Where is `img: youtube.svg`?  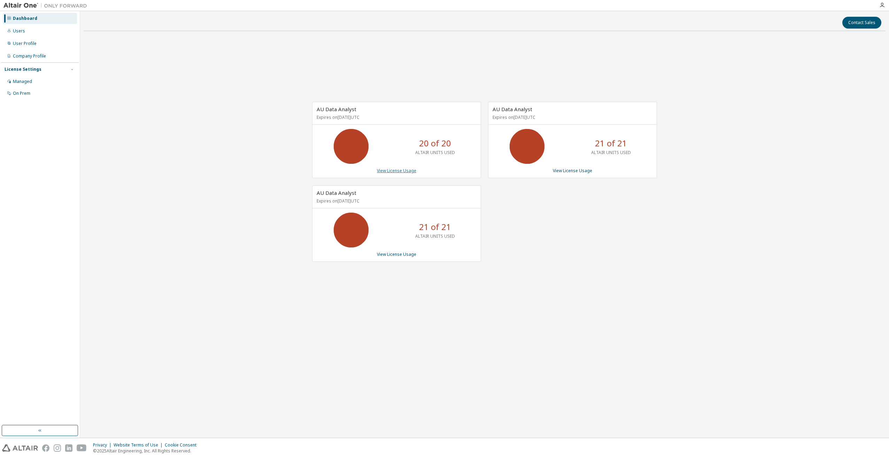 img: youtube.svg is located at coordinates (82, 448).